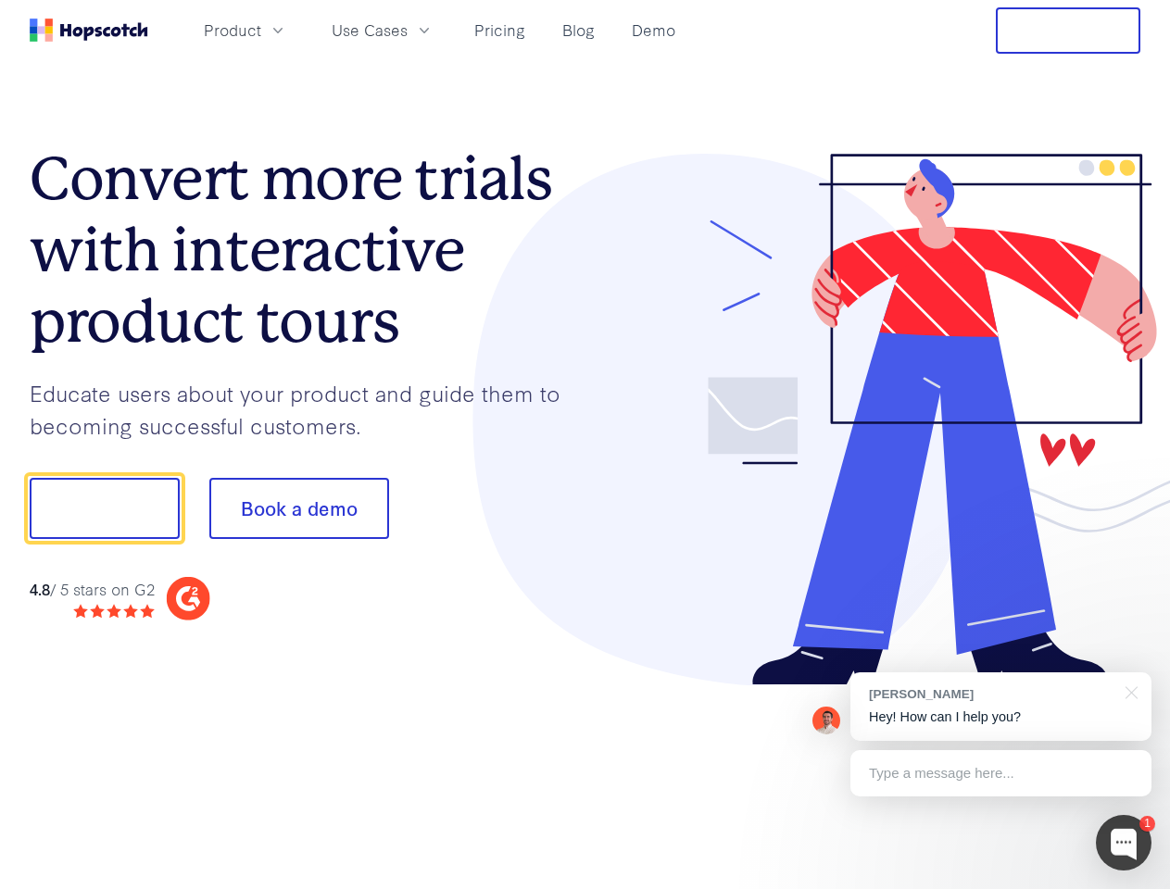 Image resolution: width=1170 pixels, height=889 pixels. Describe the element at coordinates (1000, 773) in the screenshot. I see `div: Type a message here...` at that location.